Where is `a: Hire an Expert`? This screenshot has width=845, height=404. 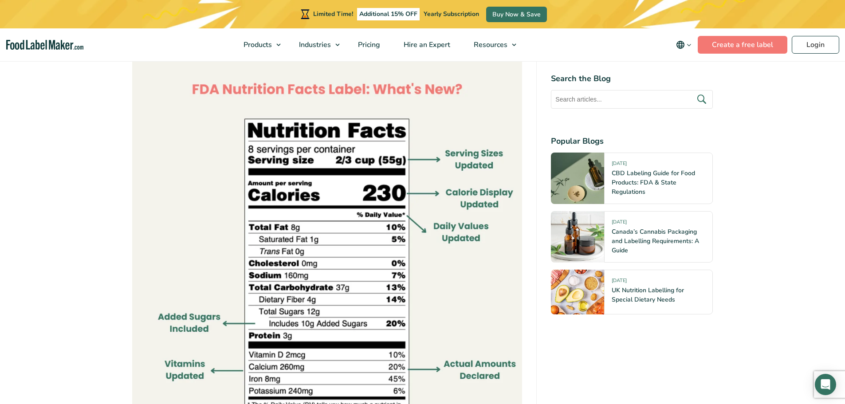
a: Hire an Expert is located at coordinates (426, 45).